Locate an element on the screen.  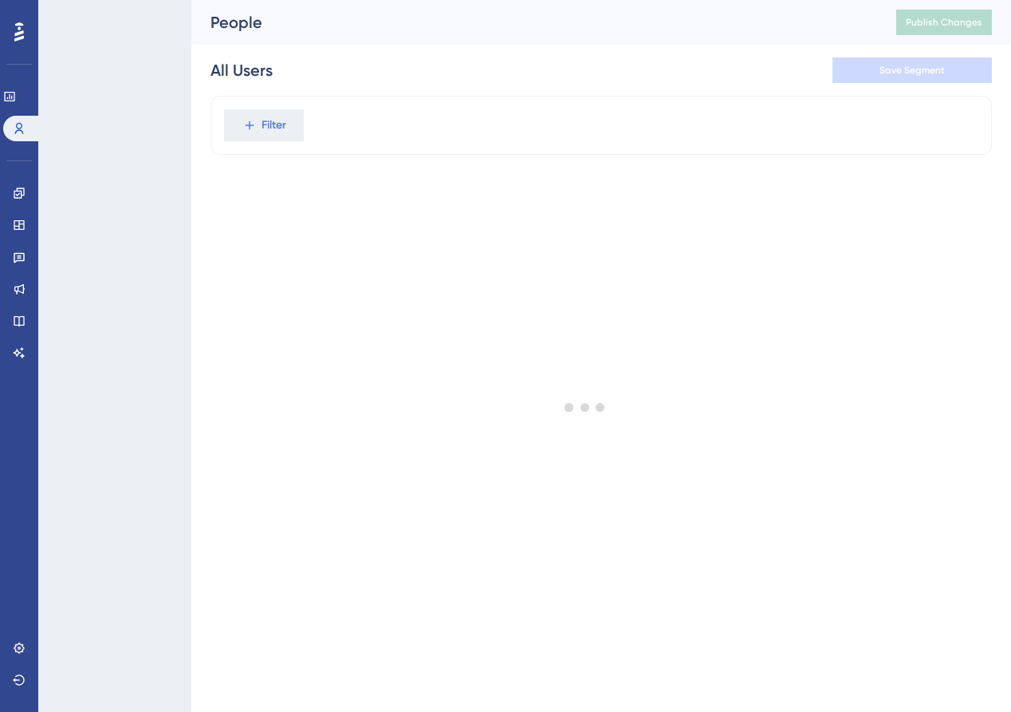
span: Publish Changes is located at coordinates (944, 22).